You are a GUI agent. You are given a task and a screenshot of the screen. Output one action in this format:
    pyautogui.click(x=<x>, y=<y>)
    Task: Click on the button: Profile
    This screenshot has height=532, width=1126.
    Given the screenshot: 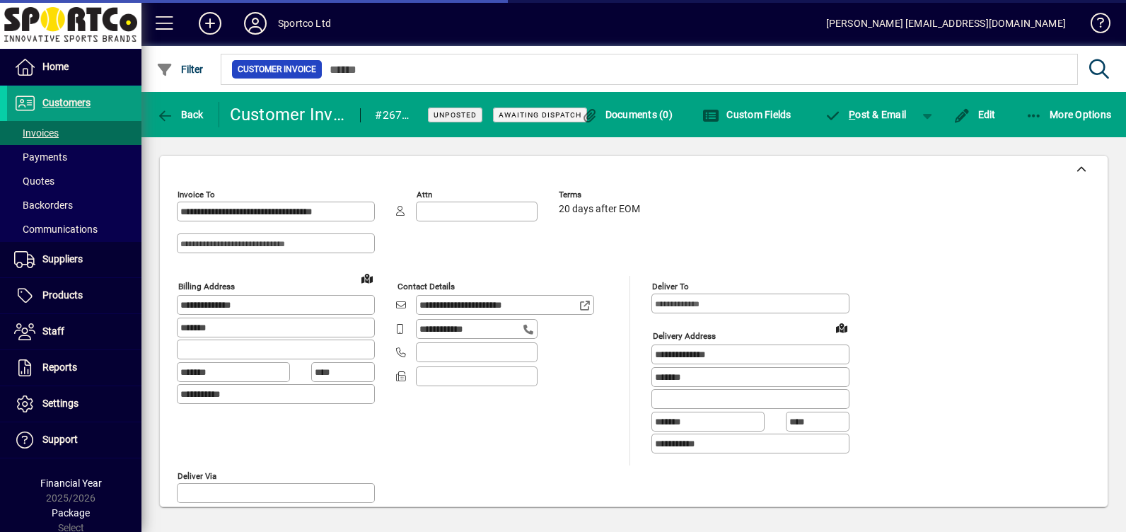 What is the action you would take?
    pyautogui.click(x=255, y=23)
    